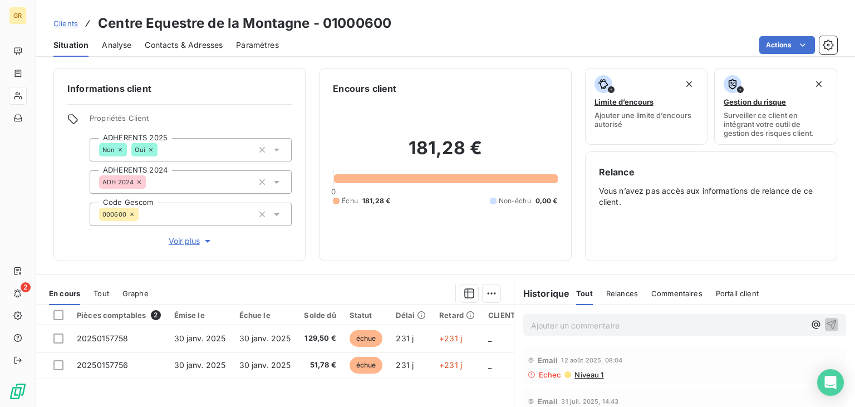 The image size is (855, 407). Describe the element at coordinates (831, 382) in the screenshot. I see `div: Open Intercom Messenger` at that location.